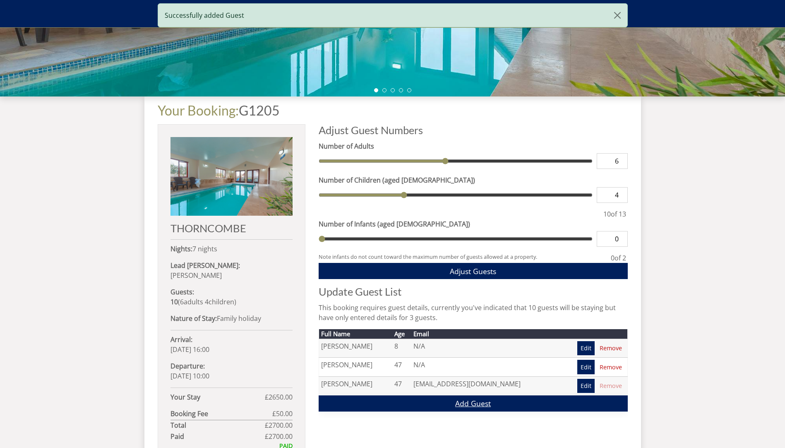 This screenshot has height=448, width=785. Describe the element at coordinates (473, 130) in the screenshot. I see `h2: Adjust Guest Numbers` at that location.